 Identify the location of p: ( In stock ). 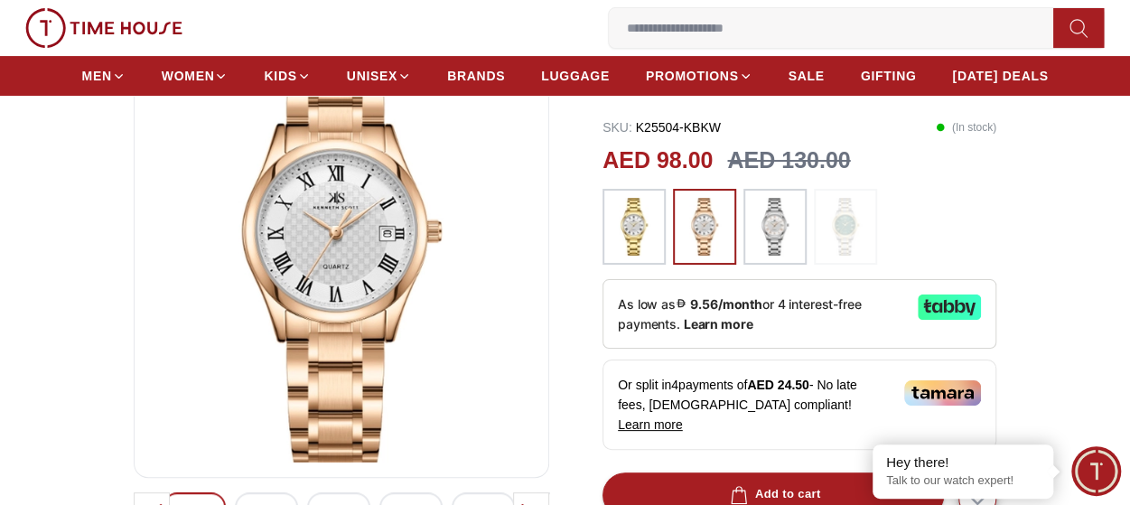
(966, 127).